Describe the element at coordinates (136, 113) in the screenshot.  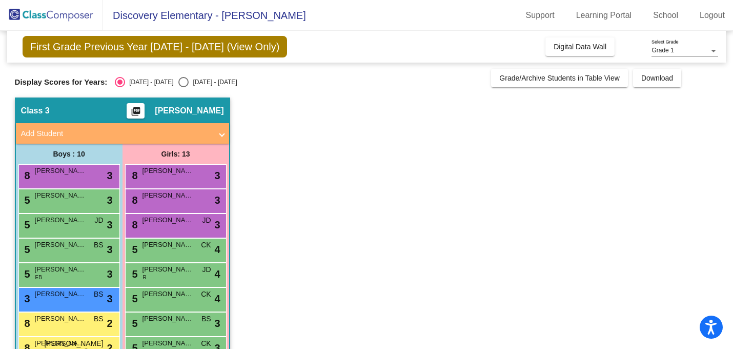
I see `mat-icon: picture_as_pdf` at that location.